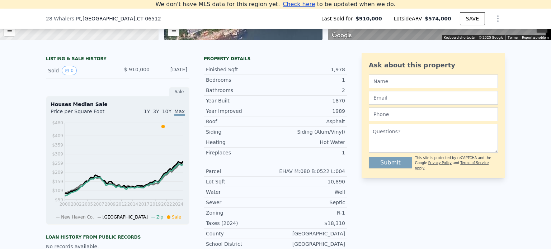 The height and width of the screenshot is (249, 551). What do you see at coordinates (166, 204) in the screenshot?
I see `tspan: 2022` at bounding box center [166, 204].